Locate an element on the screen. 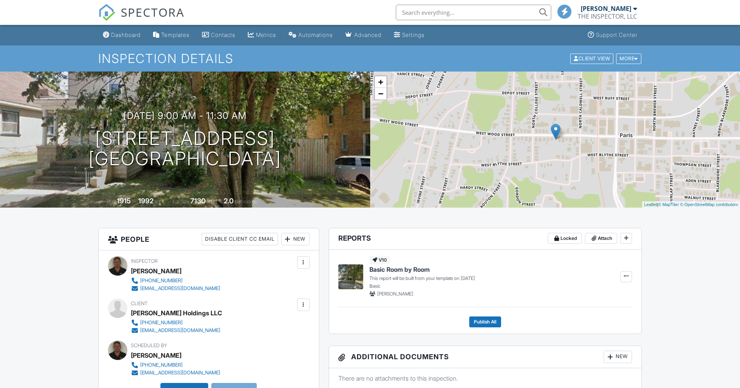  div: THE INSPECTOR, LLC is located at coordinates (607, 16).